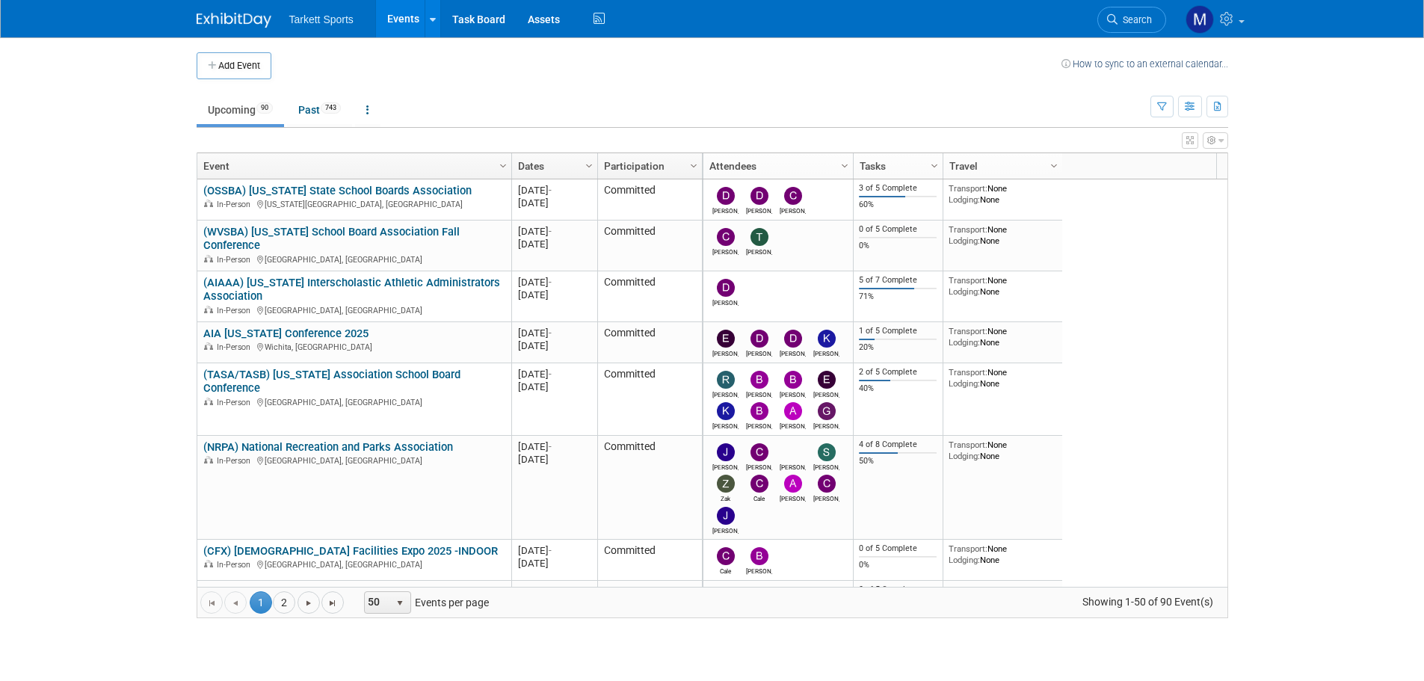 This screenshot has height=681, width=1424. Describe the element at coordinates (760, 411) in the screenshot. I see `img: Brandon Parrott` at that location.